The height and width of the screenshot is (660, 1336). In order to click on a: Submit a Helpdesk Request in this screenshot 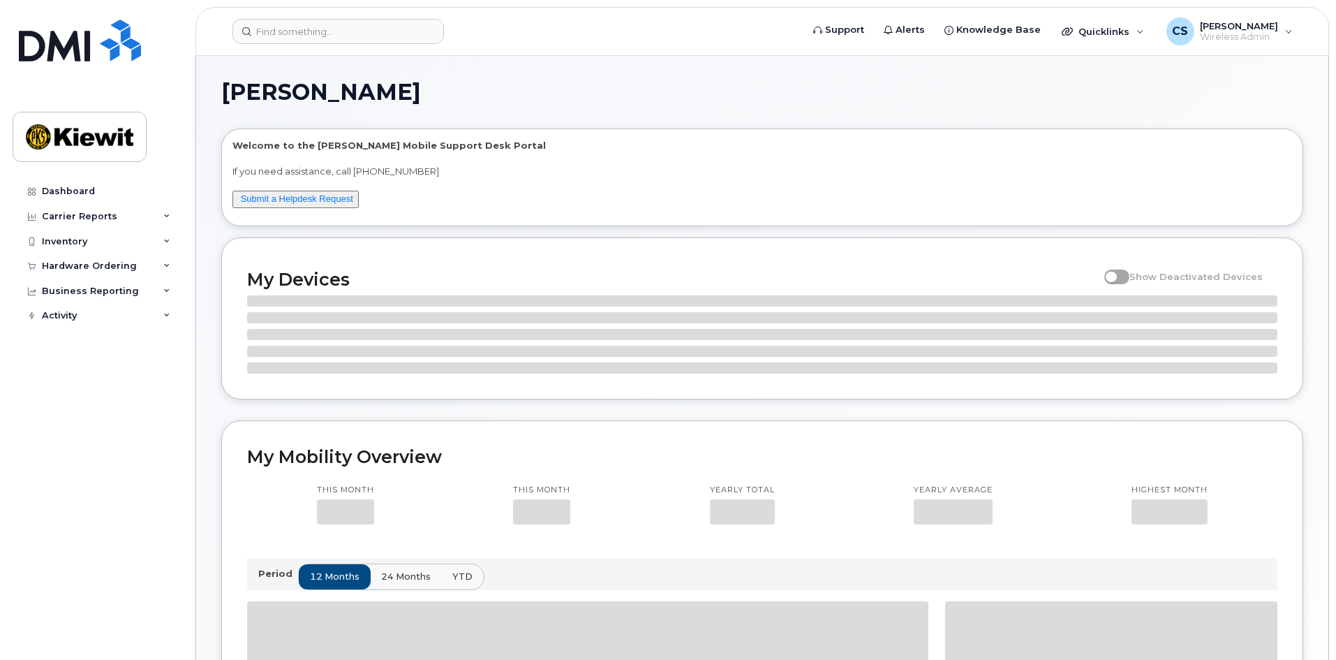, I will do `click(297, 198)`.